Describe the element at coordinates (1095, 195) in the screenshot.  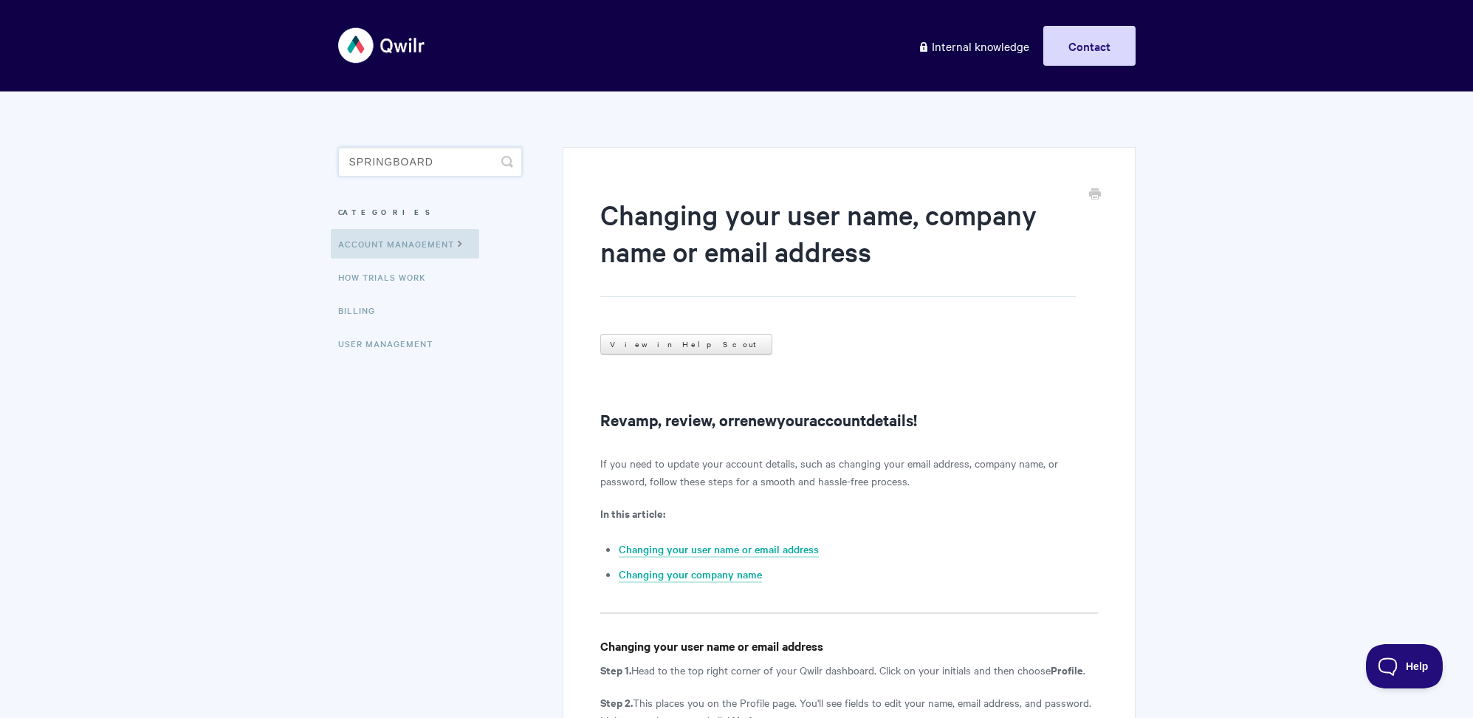
I see `a: Print this Article` at that location.